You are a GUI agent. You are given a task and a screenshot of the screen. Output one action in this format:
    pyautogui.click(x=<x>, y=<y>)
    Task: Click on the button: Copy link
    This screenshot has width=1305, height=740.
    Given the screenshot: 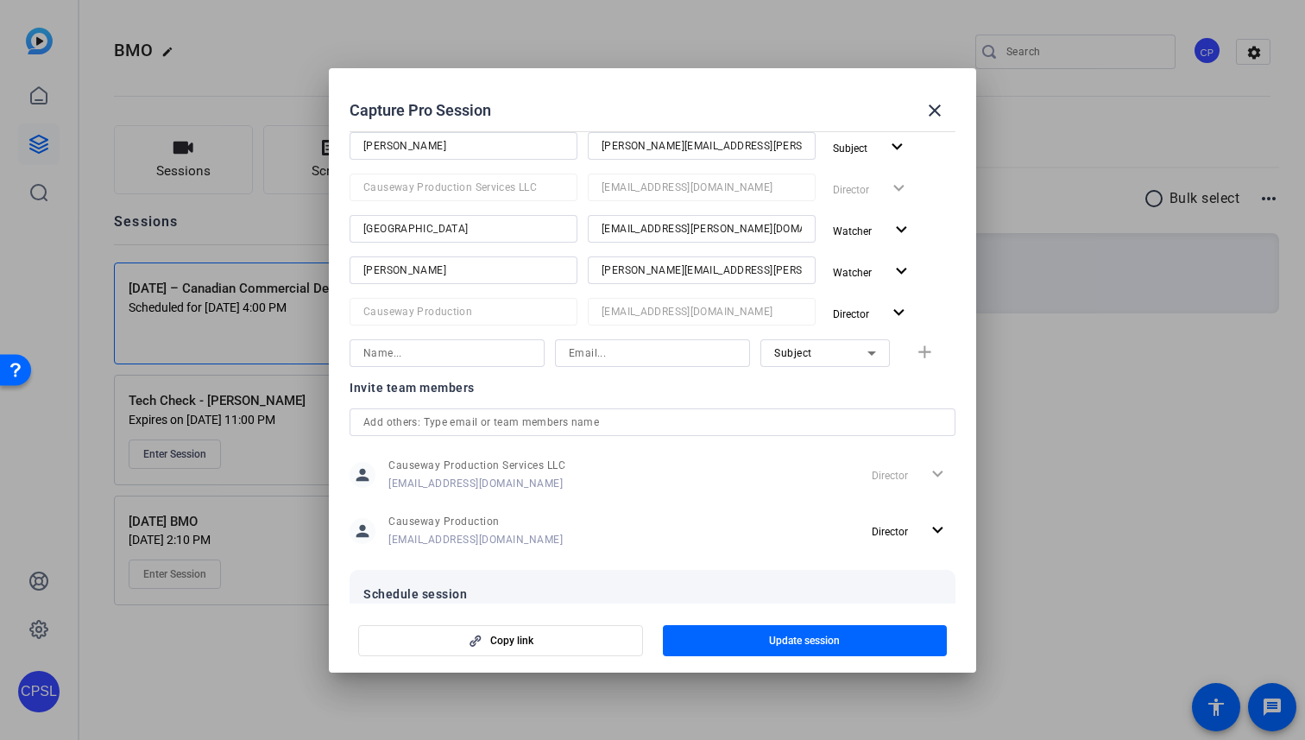 What is the action you would take?
    pyautogui.click(x=501, y=640)
    